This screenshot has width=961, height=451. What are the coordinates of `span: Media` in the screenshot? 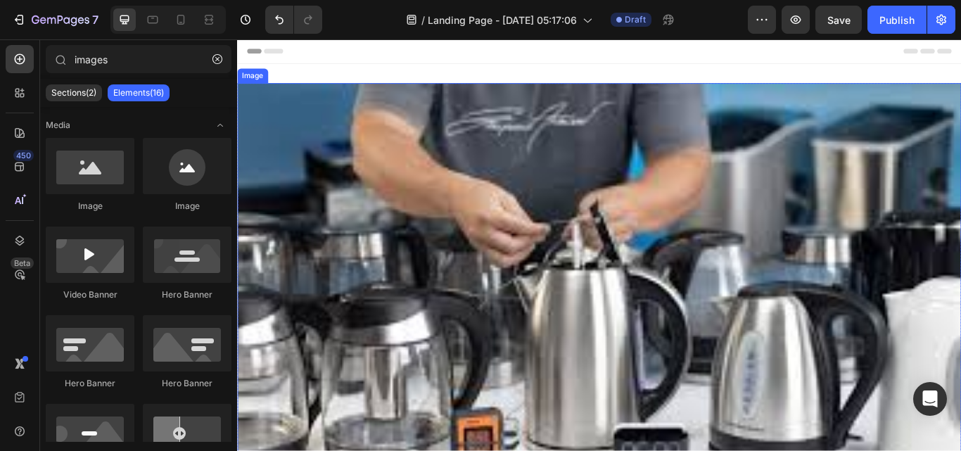 It's located at (58, 125).